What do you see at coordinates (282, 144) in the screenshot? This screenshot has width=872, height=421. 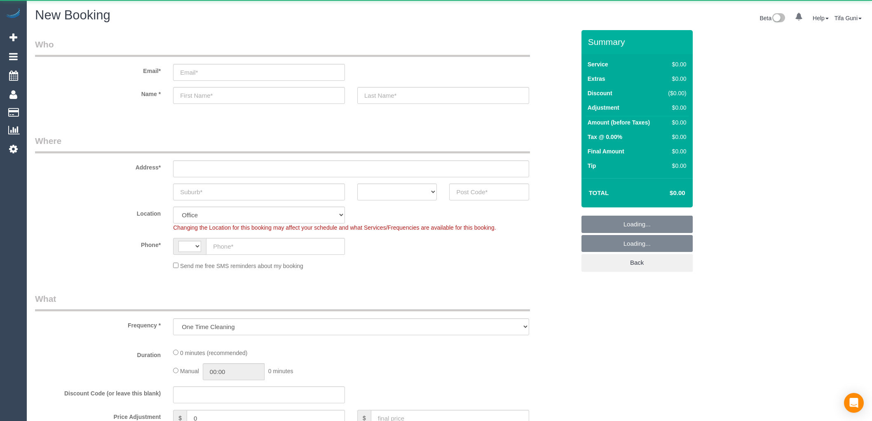 I see `legend: Where` at bounding box center [282, 144].